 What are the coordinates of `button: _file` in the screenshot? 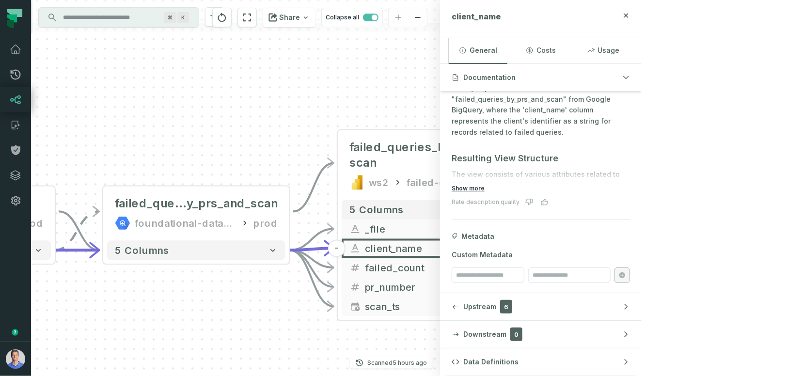 It's located at (431, 229).